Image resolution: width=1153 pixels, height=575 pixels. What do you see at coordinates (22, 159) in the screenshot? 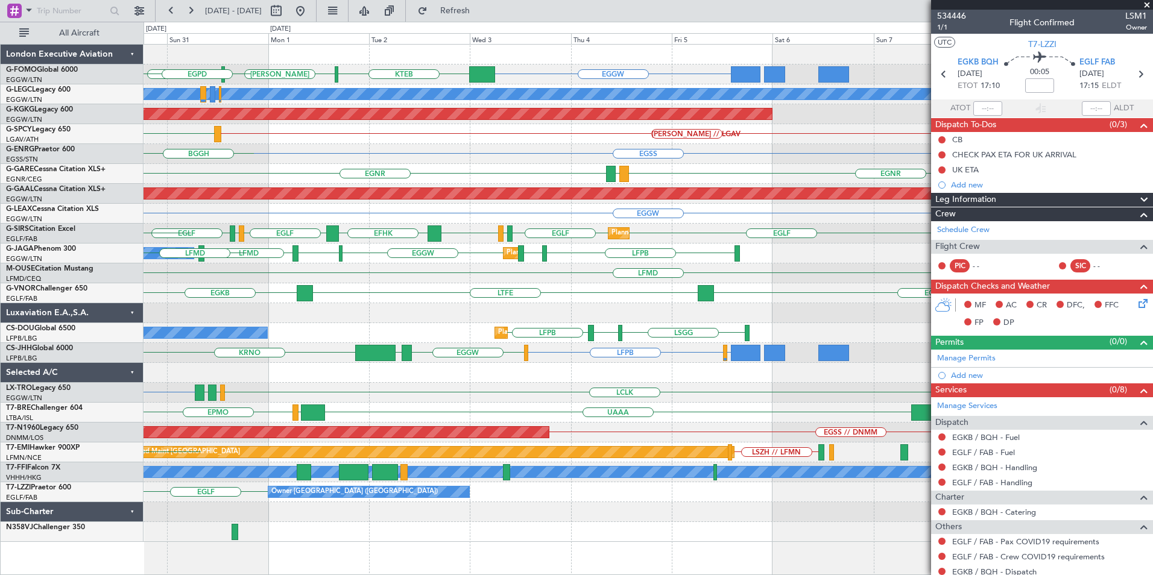
I see `a: EGSS/STN` at bounding box center [22, 159].